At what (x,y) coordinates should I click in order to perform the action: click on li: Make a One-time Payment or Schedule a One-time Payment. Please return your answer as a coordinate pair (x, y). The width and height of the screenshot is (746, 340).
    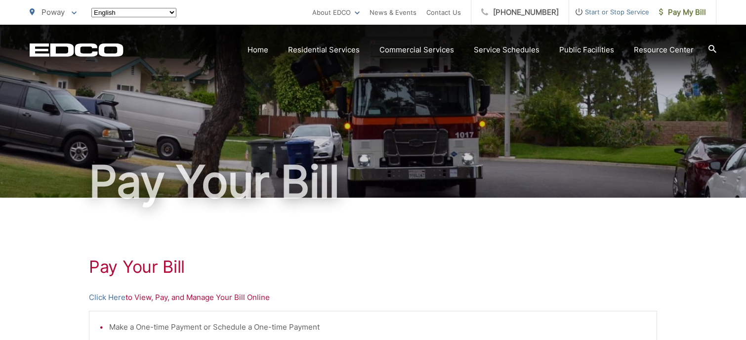
    Looking at the image, I should click on (378, 327).